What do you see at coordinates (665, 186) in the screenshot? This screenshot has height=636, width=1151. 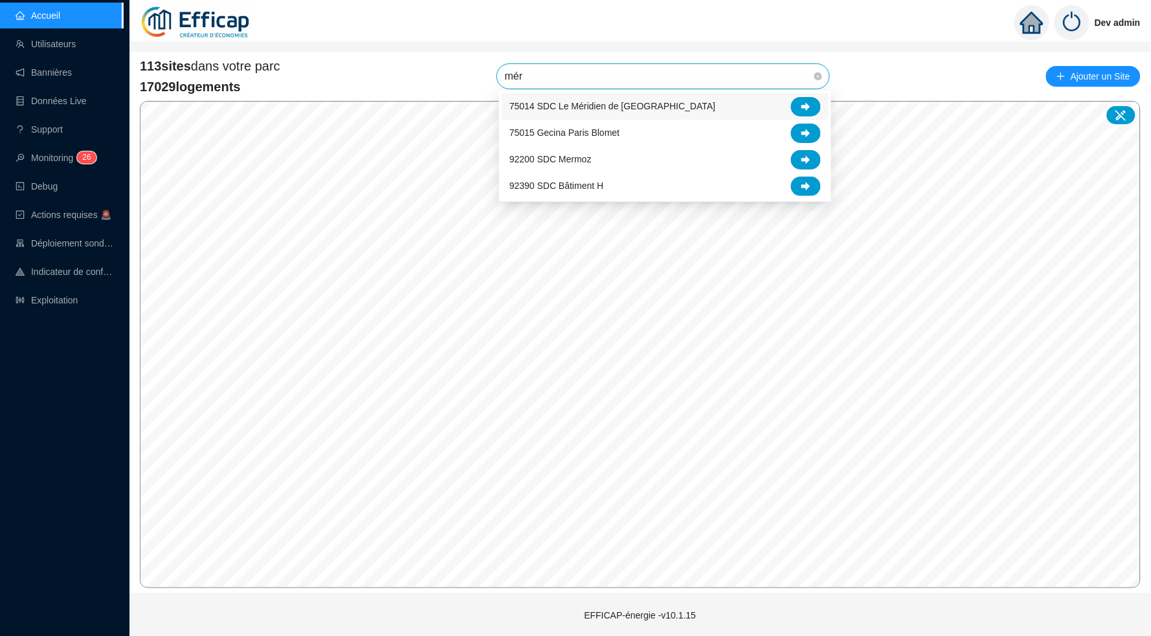 I see `div: 92390 SDC Bâtiment H` at bounding box center [665, 186].